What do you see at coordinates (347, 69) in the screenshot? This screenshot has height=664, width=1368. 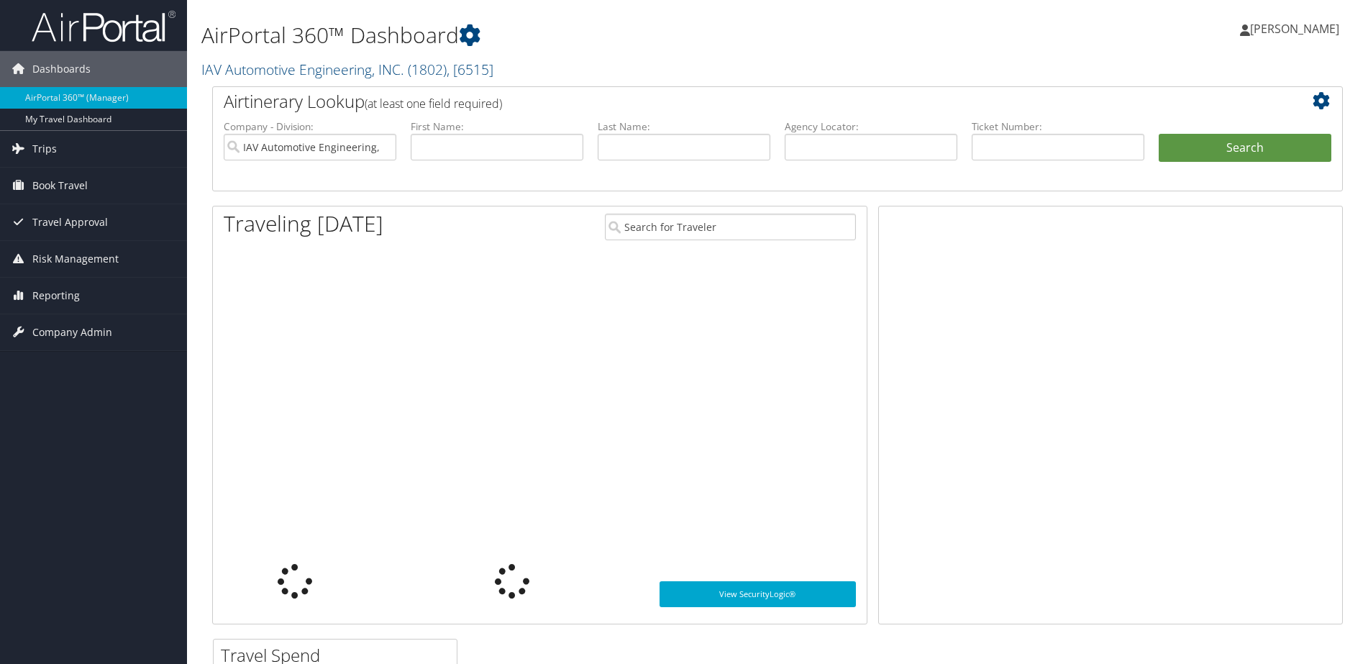 I see `a: IAV Automotive Engineering, INC.` at bounding box center [347, 69].